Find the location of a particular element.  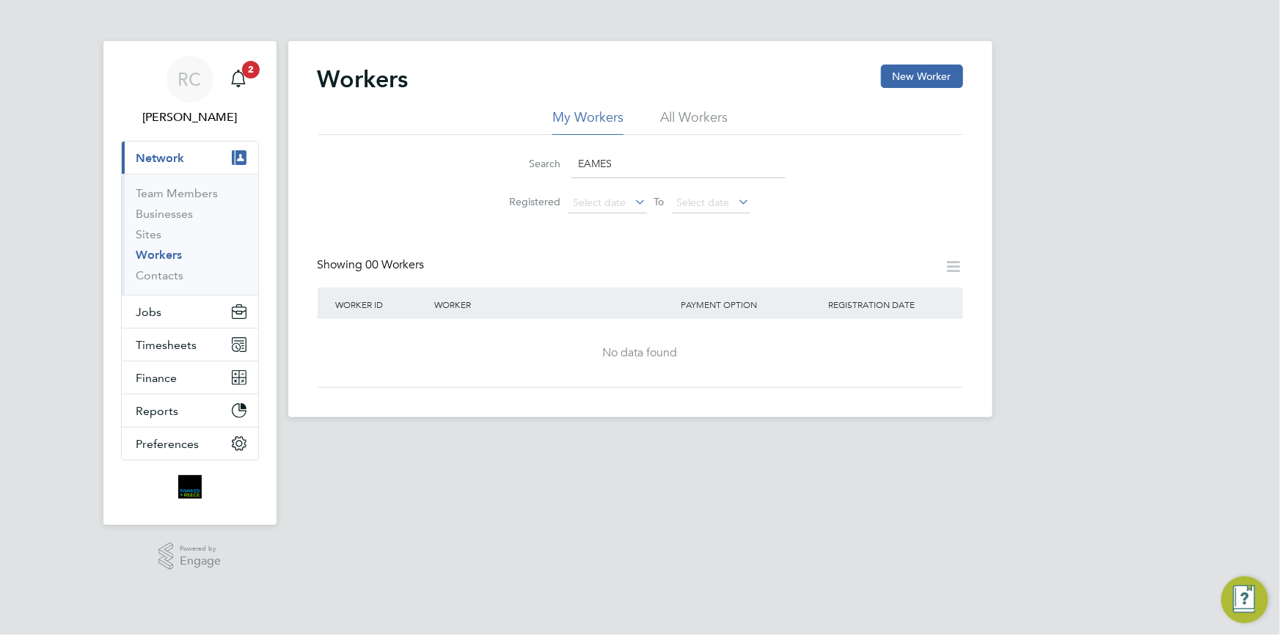

span: Powered by is located at coordinates (200, 549).